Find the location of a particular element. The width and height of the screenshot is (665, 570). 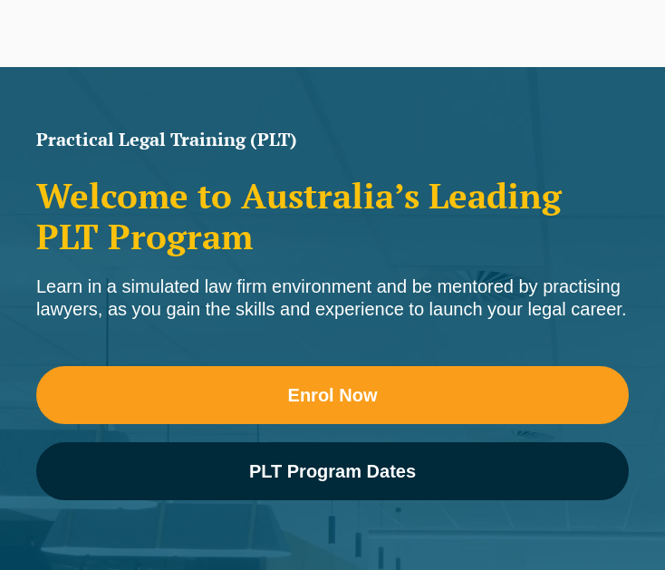

a: Enrol Now is located at coordinates (332, 395).